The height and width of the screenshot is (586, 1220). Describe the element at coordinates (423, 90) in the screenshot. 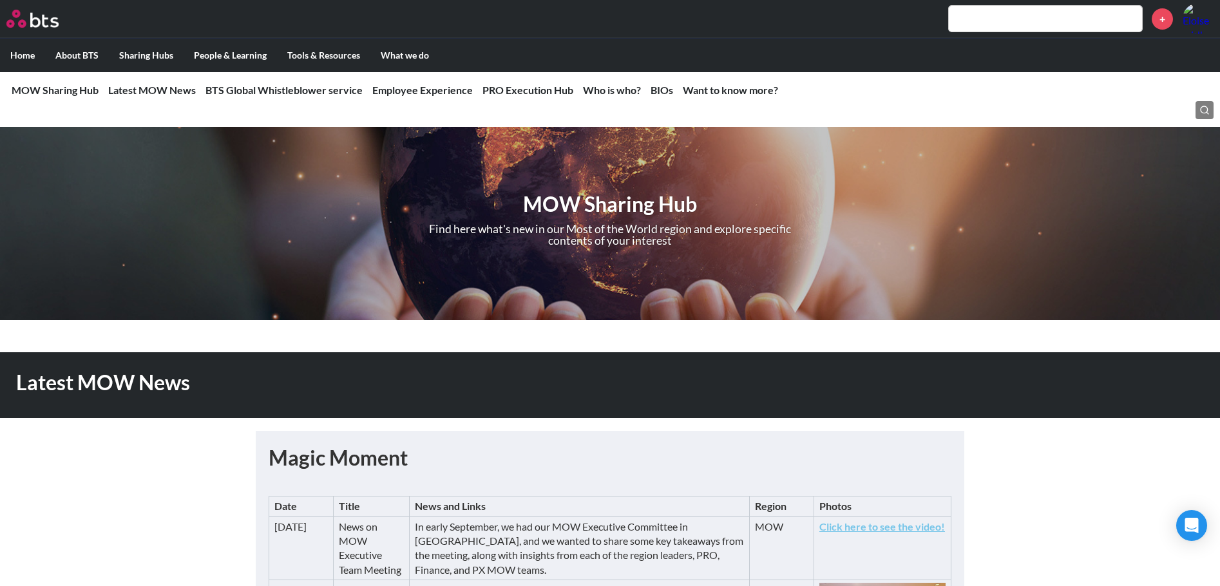

I see `a: Employee Experience` at that location.